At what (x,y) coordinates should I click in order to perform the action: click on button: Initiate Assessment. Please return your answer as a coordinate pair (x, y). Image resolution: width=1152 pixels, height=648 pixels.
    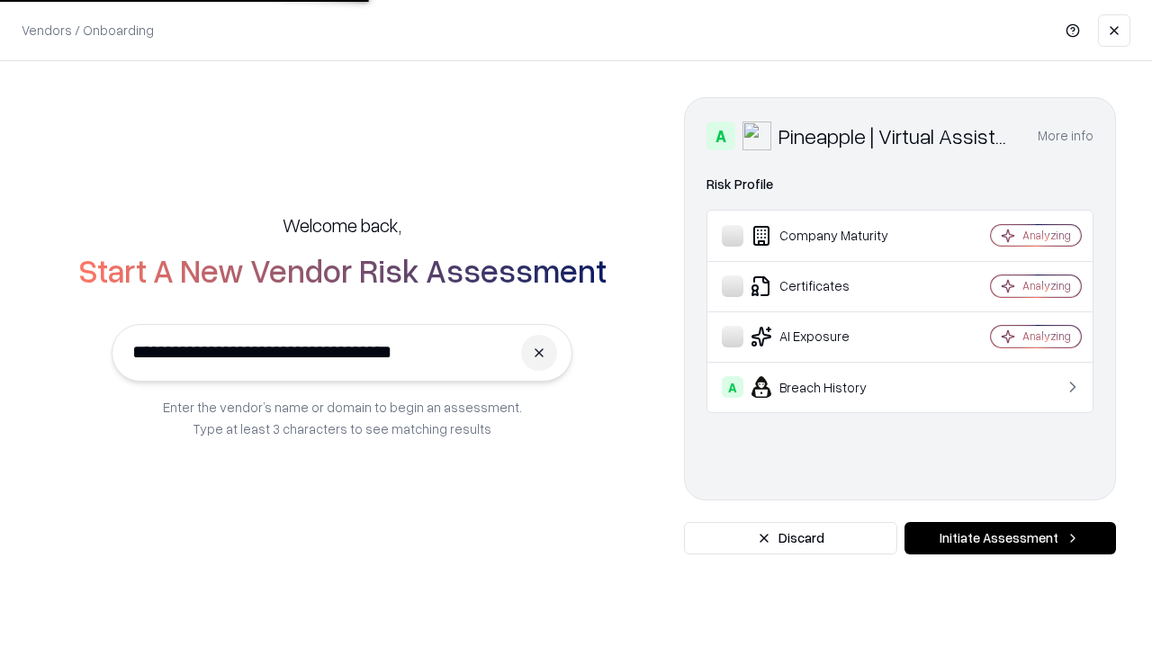
    Looking at the image, I should click on (1010, 538).